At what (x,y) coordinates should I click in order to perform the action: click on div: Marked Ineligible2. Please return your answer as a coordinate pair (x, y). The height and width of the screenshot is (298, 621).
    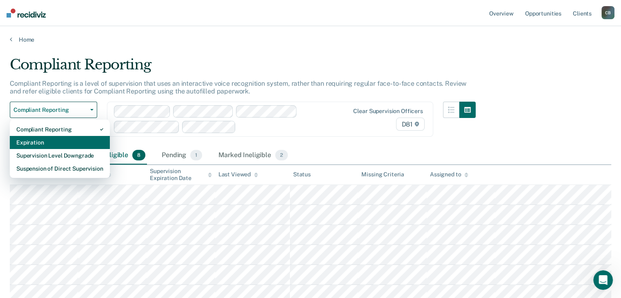
    Looking at the image, I should click on (253, 156).